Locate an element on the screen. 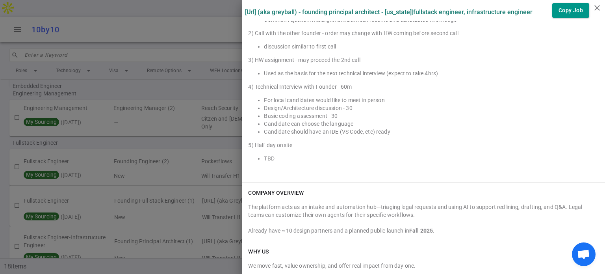  li: Candidate should have an IDE (VS Code, etc) ready is located at coordinates (431, 132).